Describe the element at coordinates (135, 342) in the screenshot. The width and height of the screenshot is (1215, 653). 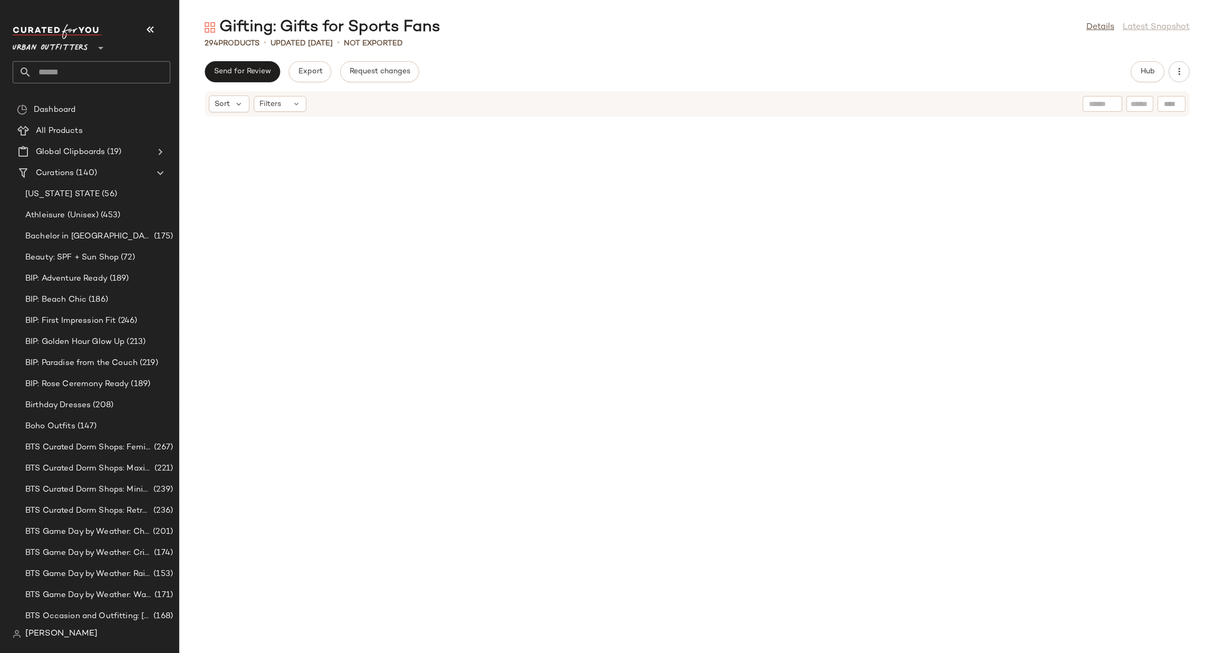
I see `span: (213)` at that location.